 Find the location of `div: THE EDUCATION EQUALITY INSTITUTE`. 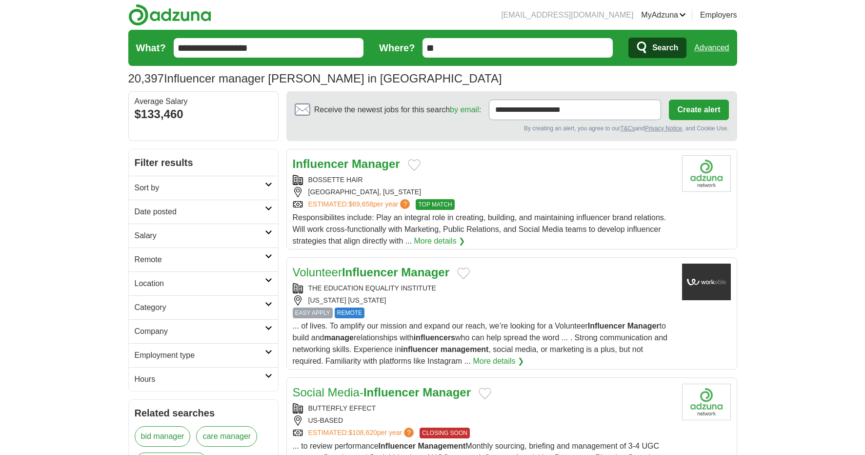

div: THE EDUCATION EQUALITY INSTITUTE is located at coordinates (483, 288).